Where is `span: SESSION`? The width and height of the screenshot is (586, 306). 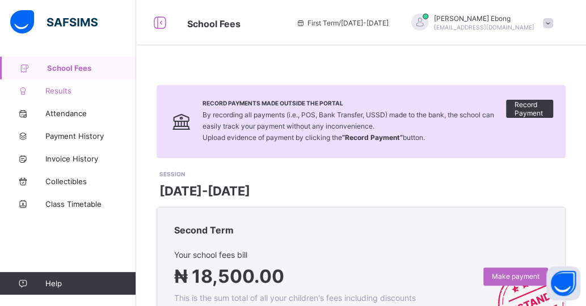 span: SESSION is located at coordinates (172, 174).